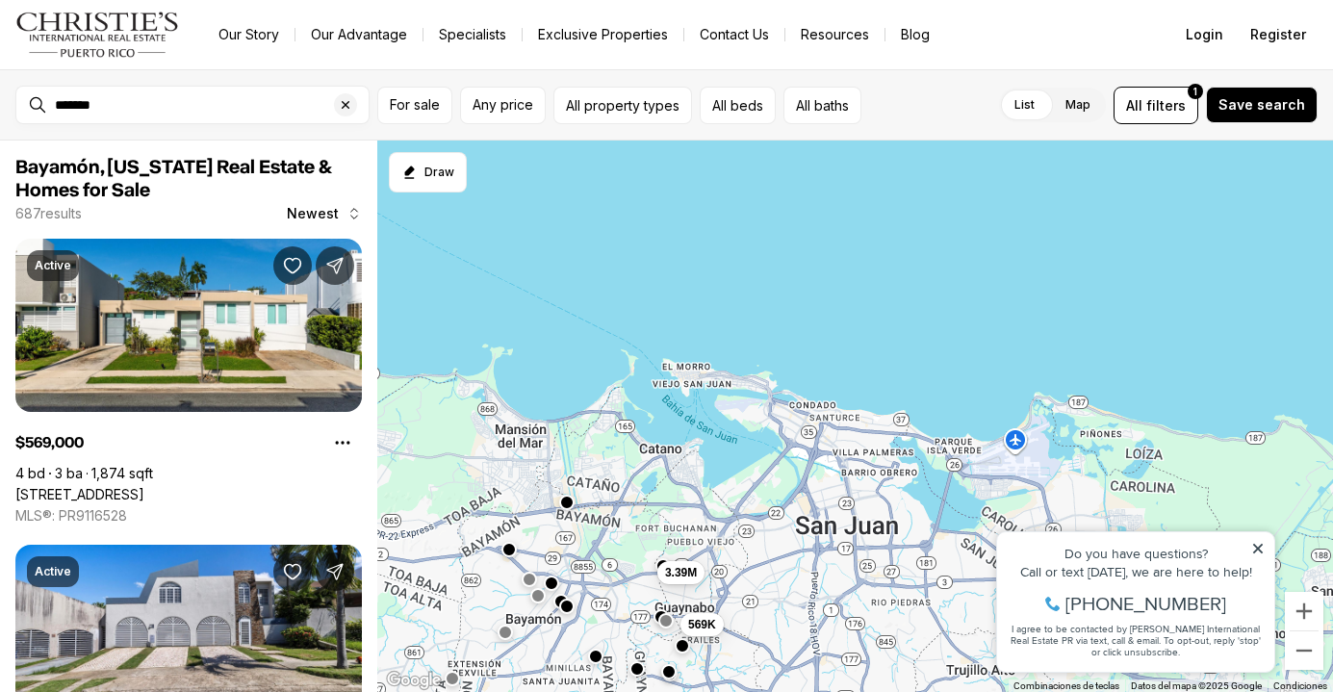  I want to click on a: Condiciones (se abre en una nueva pestaña), so click(1300, 685).